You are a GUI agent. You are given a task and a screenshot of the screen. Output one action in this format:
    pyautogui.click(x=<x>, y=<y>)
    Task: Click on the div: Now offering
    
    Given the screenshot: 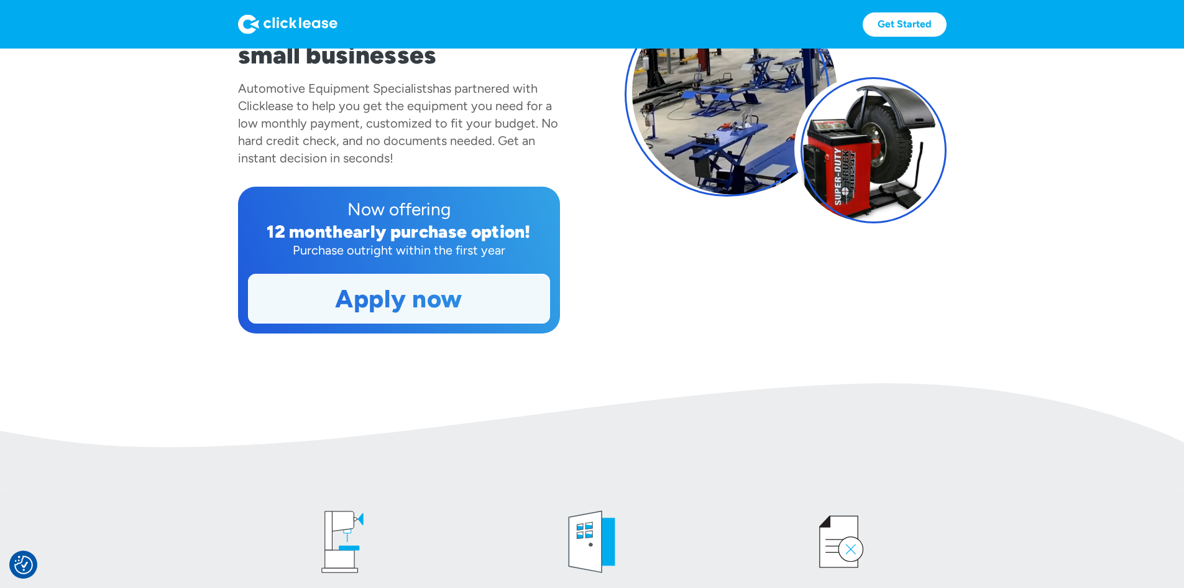 What is the action you would take?
    pyautogui.click(x=399, y=209)
    